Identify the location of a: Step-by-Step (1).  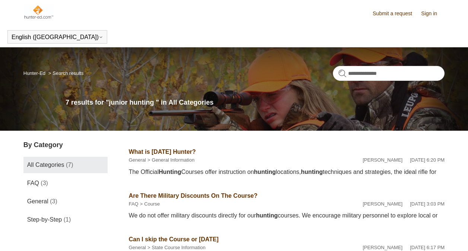
(65, 219).